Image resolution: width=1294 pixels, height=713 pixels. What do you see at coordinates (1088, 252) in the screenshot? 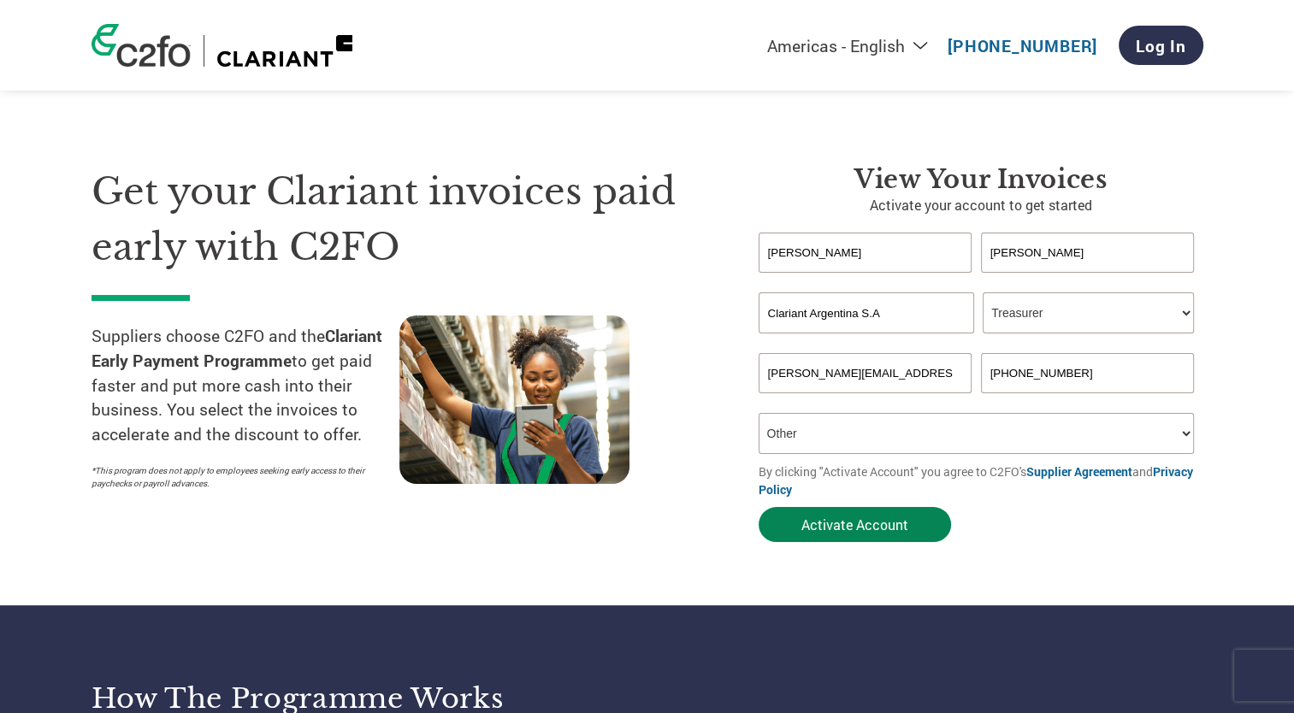
I see `input: Last Name*` at bounding box center [1088, 252].